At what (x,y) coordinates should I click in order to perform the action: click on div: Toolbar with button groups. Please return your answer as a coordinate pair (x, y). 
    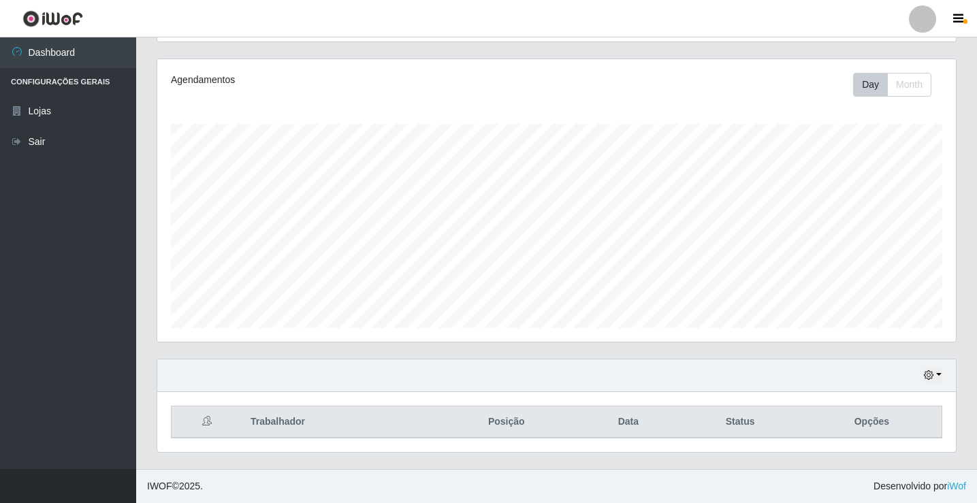
    Looking at the image, I should click on (897, 84).